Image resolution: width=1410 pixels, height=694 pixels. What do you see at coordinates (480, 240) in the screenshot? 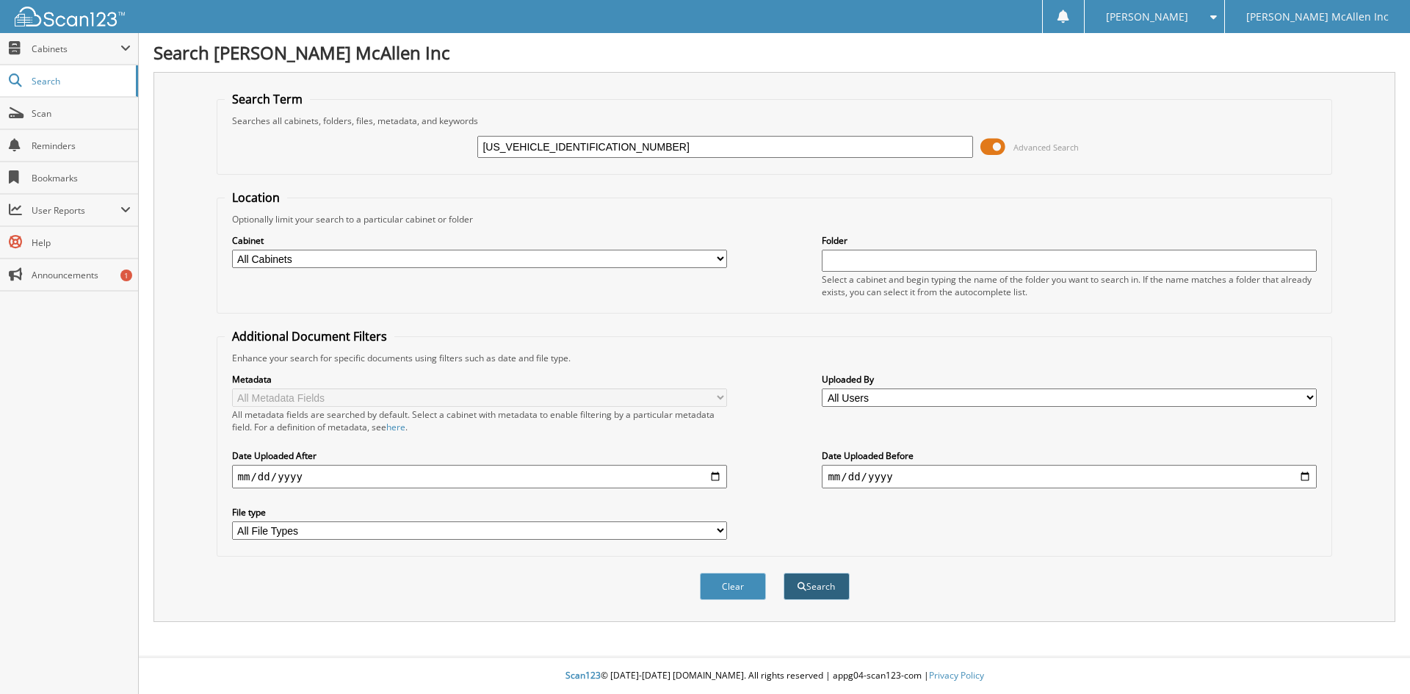
I see `label: Cabinet` at bounding box center [480, 240].